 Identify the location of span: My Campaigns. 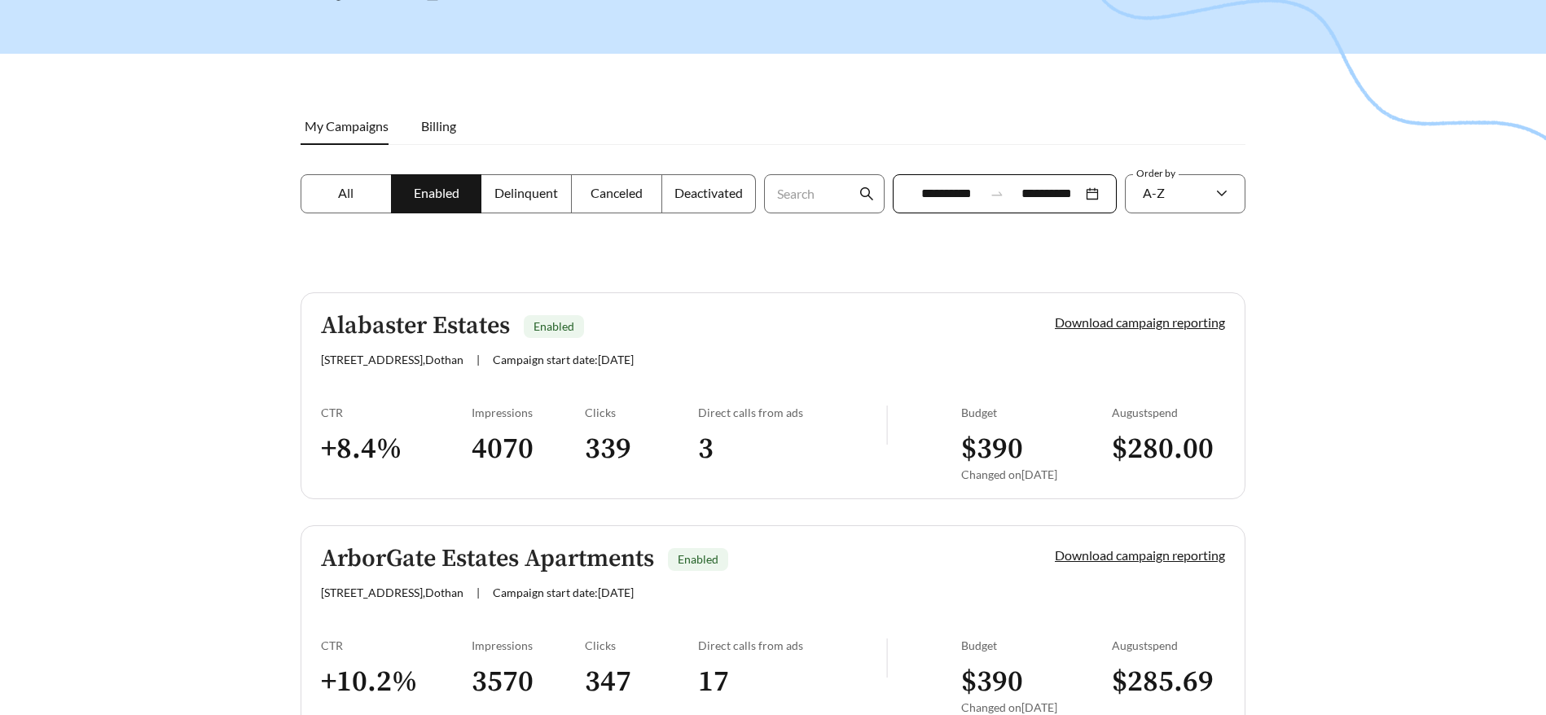
(346, 125).